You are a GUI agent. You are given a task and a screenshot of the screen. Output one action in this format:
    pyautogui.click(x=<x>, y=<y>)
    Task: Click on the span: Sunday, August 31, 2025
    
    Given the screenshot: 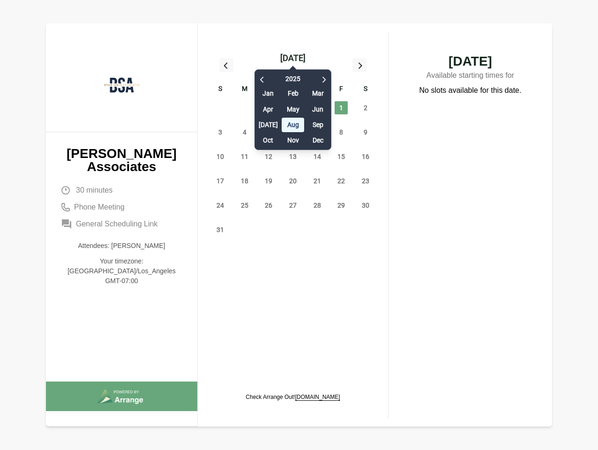 What is the action you would take?
    pyautogui.click(x=220, y=230)
    